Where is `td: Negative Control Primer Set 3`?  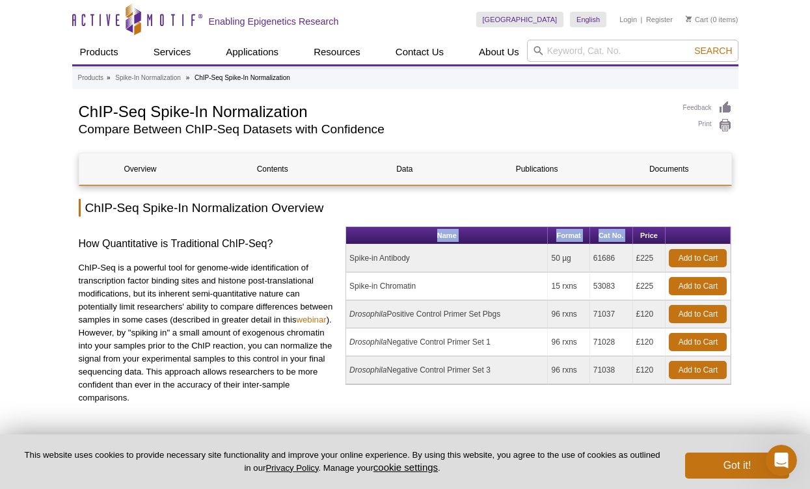 td: Negative Control Primer Set 3 is located at coordinates (447, 370).